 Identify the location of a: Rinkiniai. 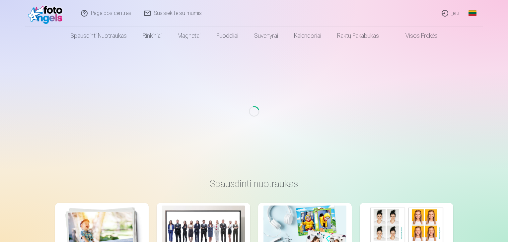
(152, 36).